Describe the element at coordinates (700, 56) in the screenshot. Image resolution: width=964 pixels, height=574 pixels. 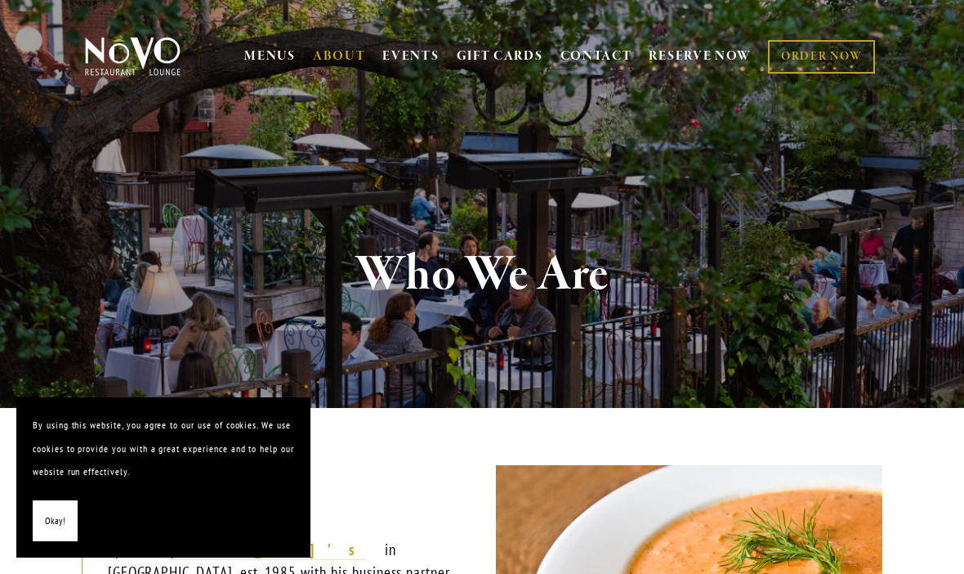
I see `a: RESERVE NOW` at that location.